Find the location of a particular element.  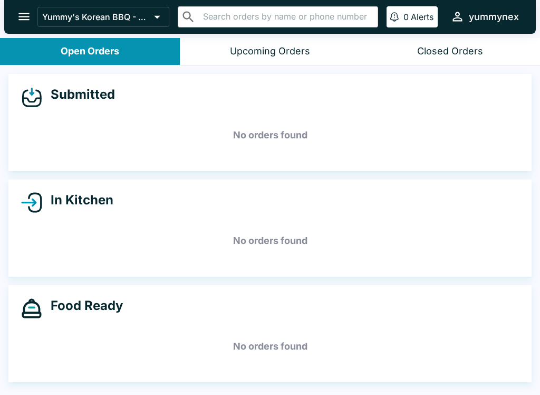

p: Alerts is located at coordinates (422, 17).